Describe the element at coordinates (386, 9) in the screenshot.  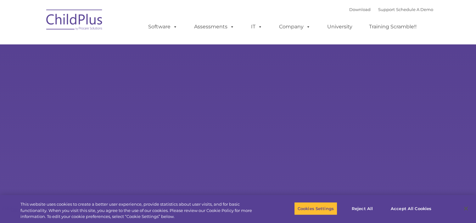
I see `a: Support` at that location.